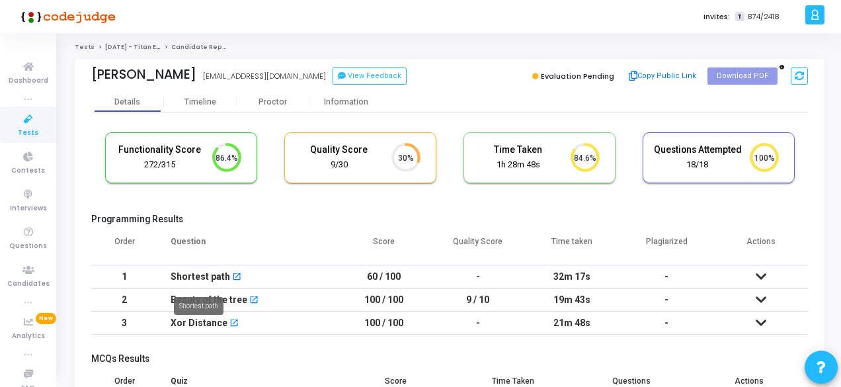  What do you see at coordinates (383, 247) in the screenshot?
I see `th: Score` at bounding box center [383, 247].